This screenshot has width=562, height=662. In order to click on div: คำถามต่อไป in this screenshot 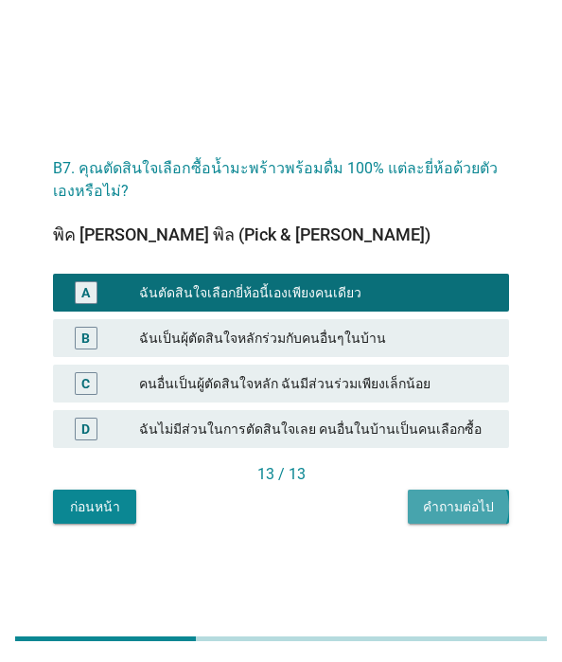, I will do `click(458, 507)`.